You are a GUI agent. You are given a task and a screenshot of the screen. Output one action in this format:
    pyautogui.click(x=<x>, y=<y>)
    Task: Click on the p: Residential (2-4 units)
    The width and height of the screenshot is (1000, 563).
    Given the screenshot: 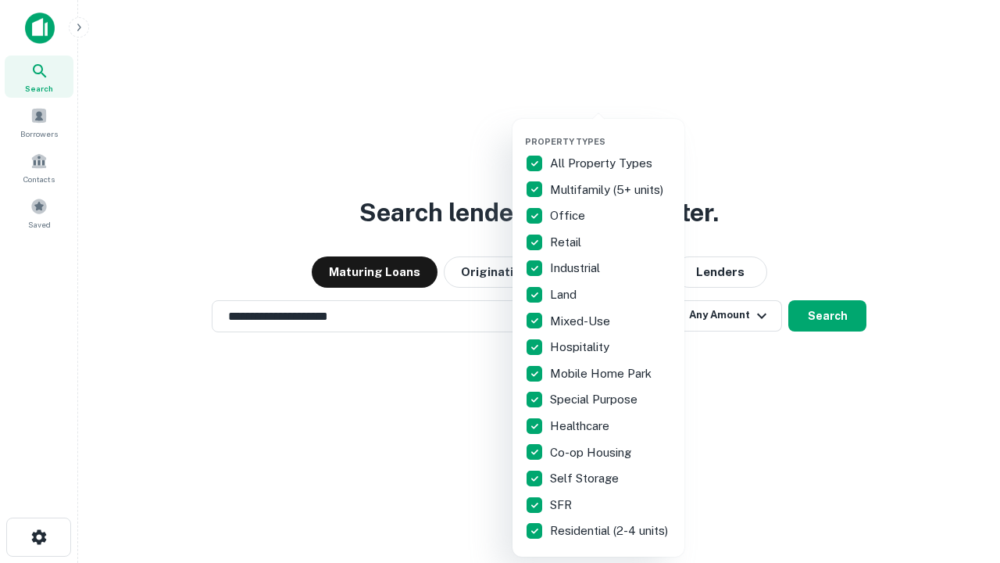 What is the action you would take?
    pyautogui.click(x=610, y=531)
    